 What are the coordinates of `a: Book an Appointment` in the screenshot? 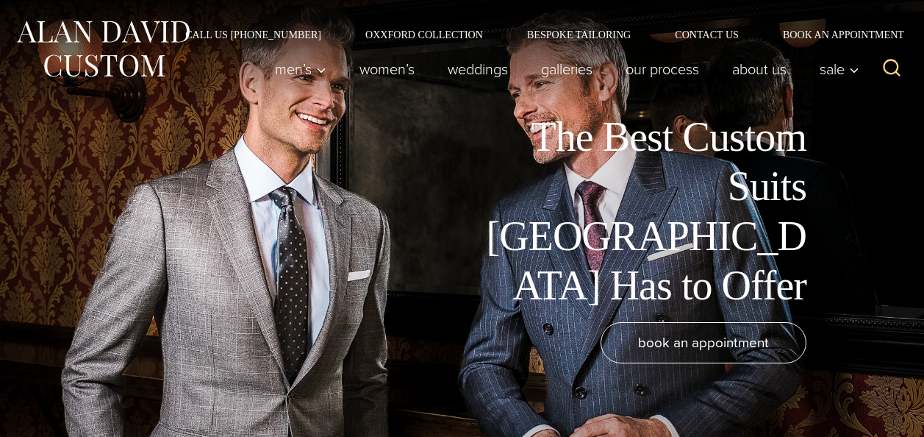 It's located at (835, 35).